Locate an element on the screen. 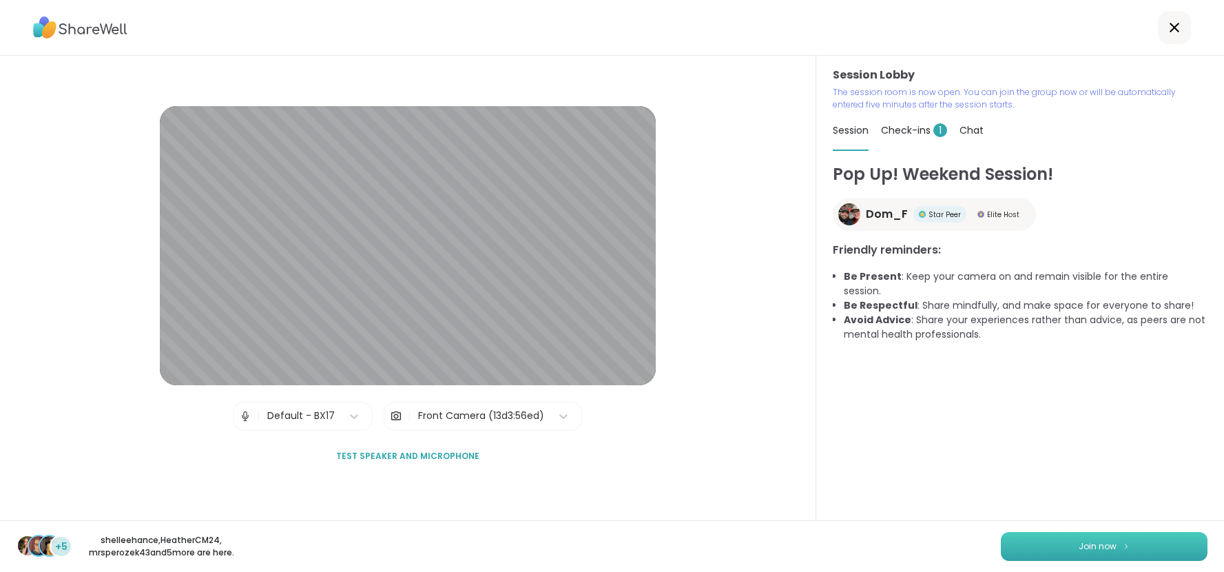 This screenshot has height=572, width=1224. a: Dom_FDom_FStar PeerStar PeerElite HostElite Host is located at coordinates (934, 214).